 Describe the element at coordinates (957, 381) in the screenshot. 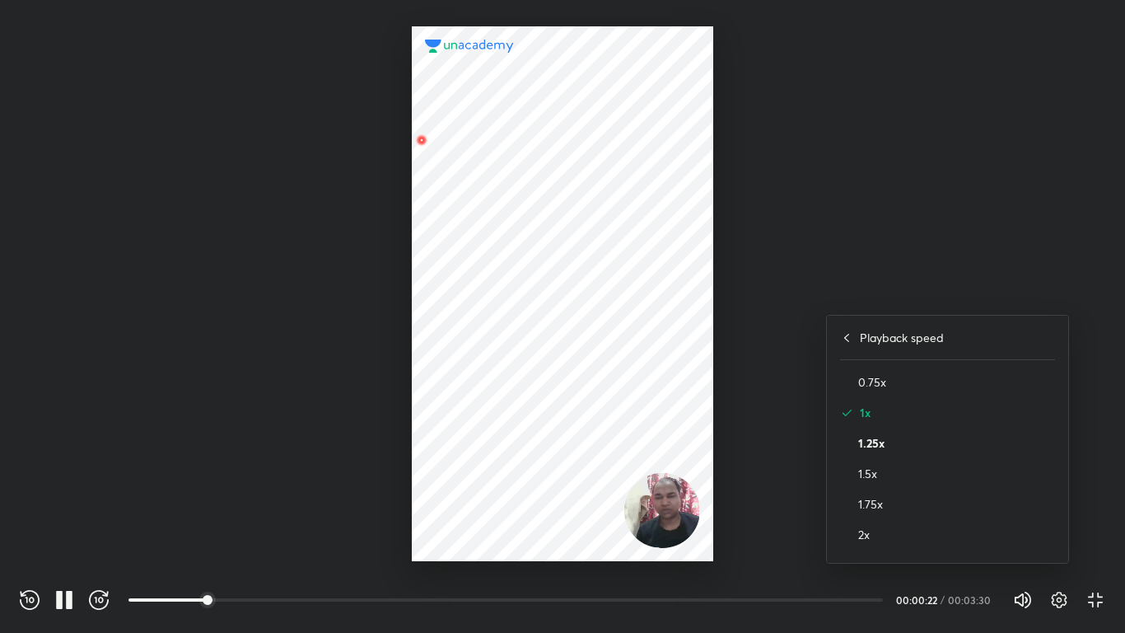

I see `h4: 0.75x` at that location.